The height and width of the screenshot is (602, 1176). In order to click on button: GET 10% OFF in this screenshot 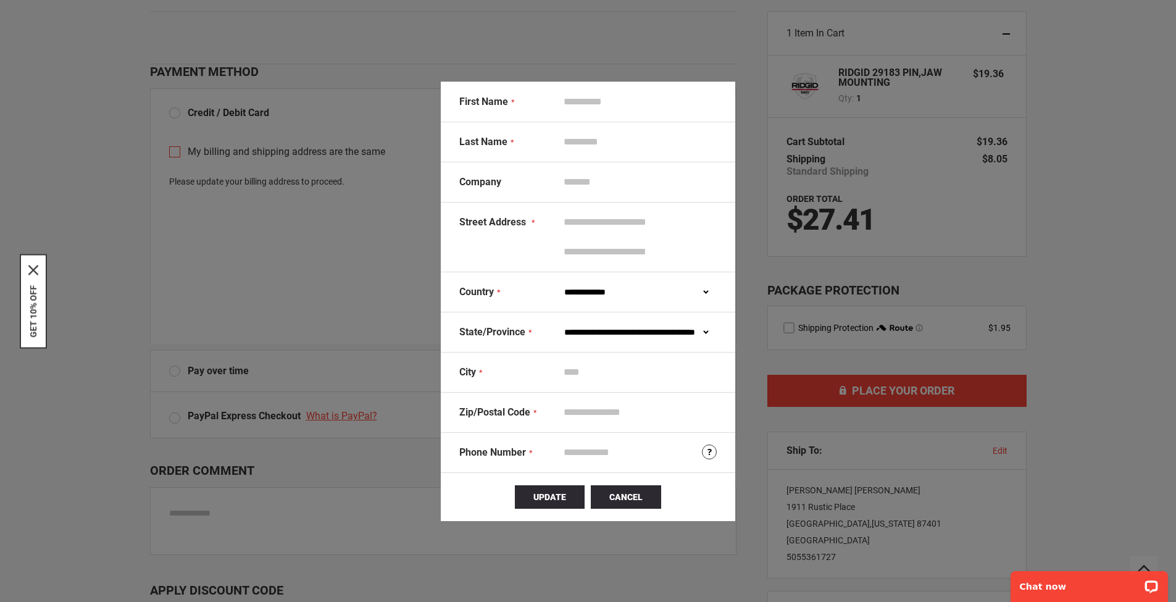, I will do `click(33, 311)`.